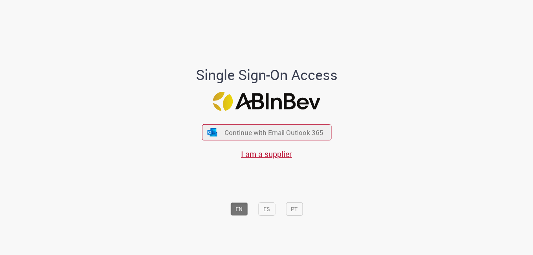 Image resolution: width=533 pixels, height=255 pixels. I want to click on button: ícone Azure/Microsoft 360 Continue with Email Outlook 365, so click(266, 132).